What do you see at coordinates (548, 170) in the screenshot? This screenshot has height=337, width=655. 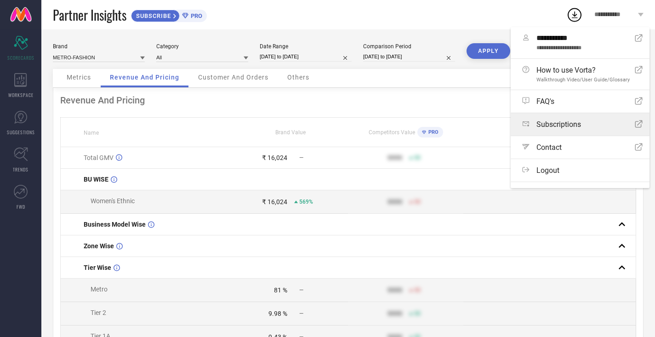 I see `span: Logout` at bounding box center [548, 170].